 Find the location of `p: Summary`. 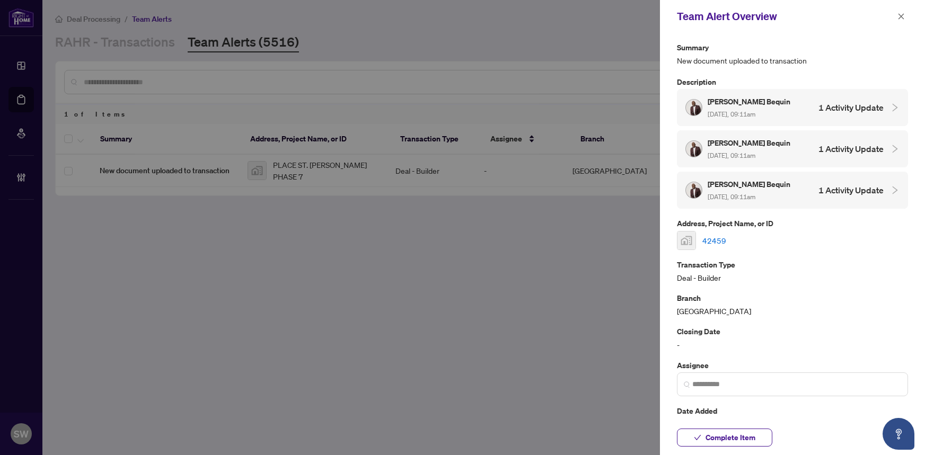

p: Summary is located at coordinates (792, 47).